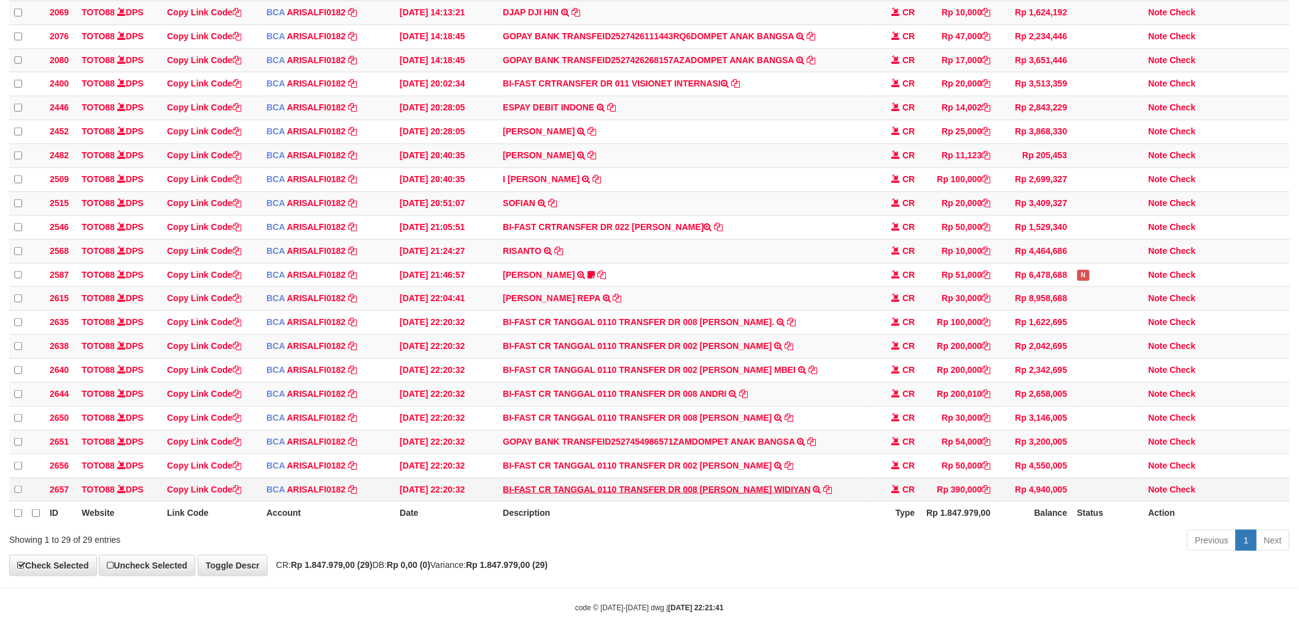 The width and height of the screenshot is (1299, 644). Describe the element at coordinates (1033, 347) in the screenshot. I see `td: Rp 2,042,695` at that location.